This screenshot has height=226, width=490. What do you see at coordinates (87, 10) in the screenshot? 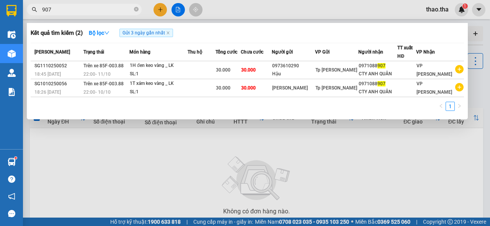
I see `input: Tìm tên, số ĐT hoặc mã đơn` at bounding box center [87, 10].